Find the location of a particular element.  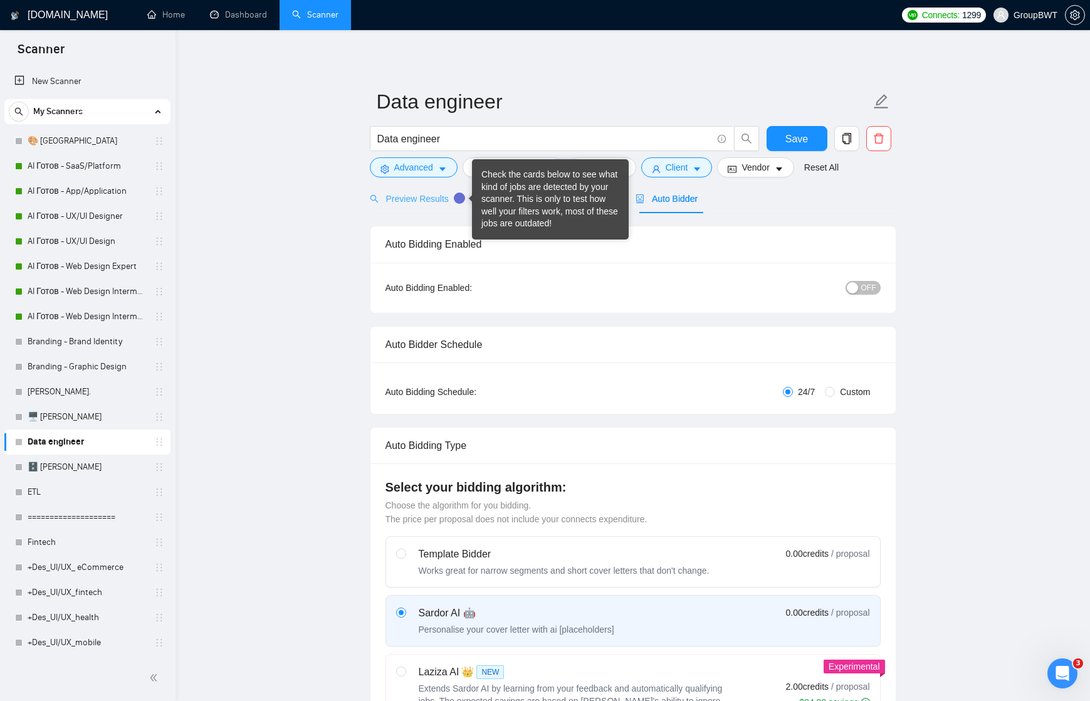

button: setting is located at coordinates (1075, 15).